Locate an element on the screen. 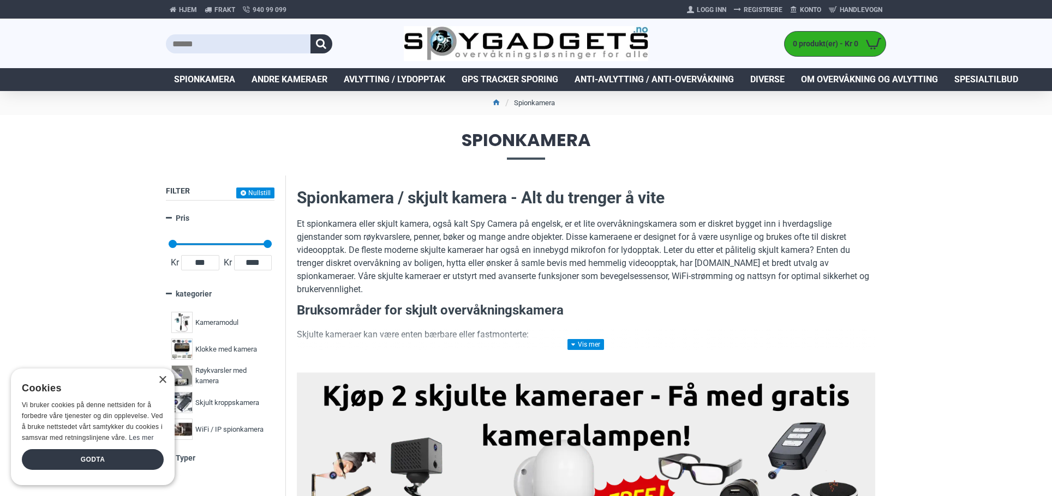 The height and width of the screenshot is (496, 1052). a: Konto is located at coordinates (805, 10).